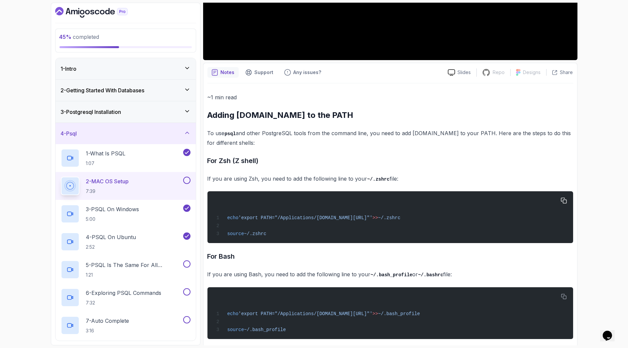  Describe the element at coordinates (113, 209) in the screenshot. I see `p: 3 - PSQL On Windows` at that location.